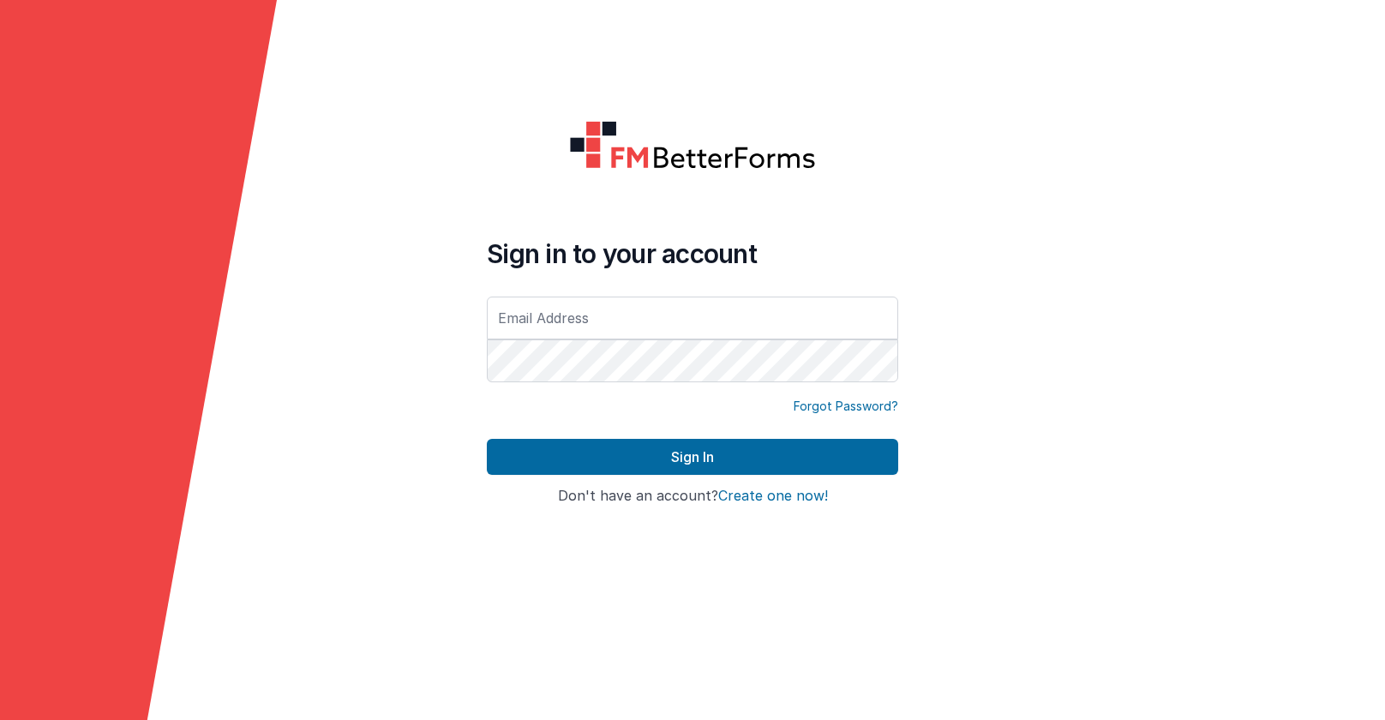 The width and height of the screenshot is (1385, 720). Describe the element at coordinates (692, 457) in the screenshot. I see `button: Sign In` at that location.